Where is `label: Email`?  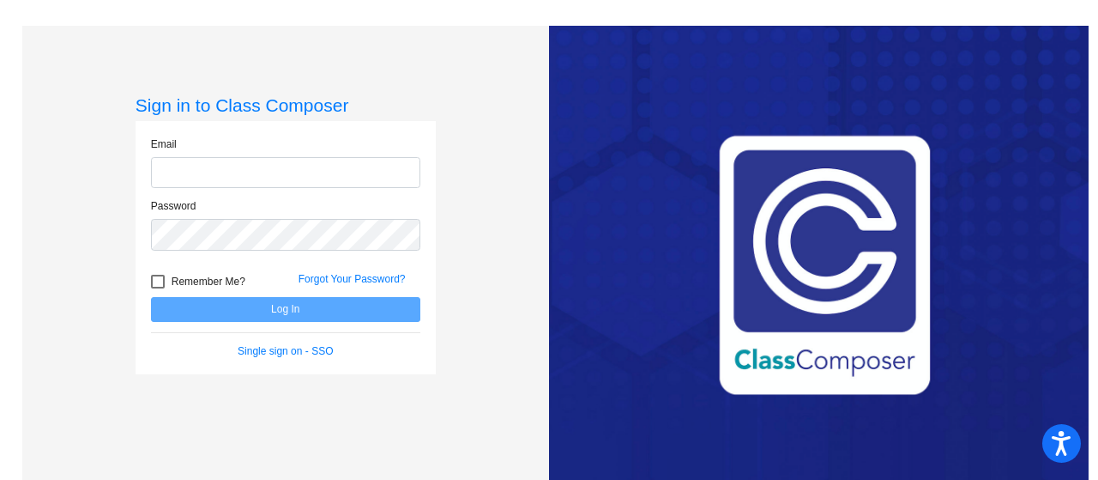 label: Email is located at coordinates (164, 144).